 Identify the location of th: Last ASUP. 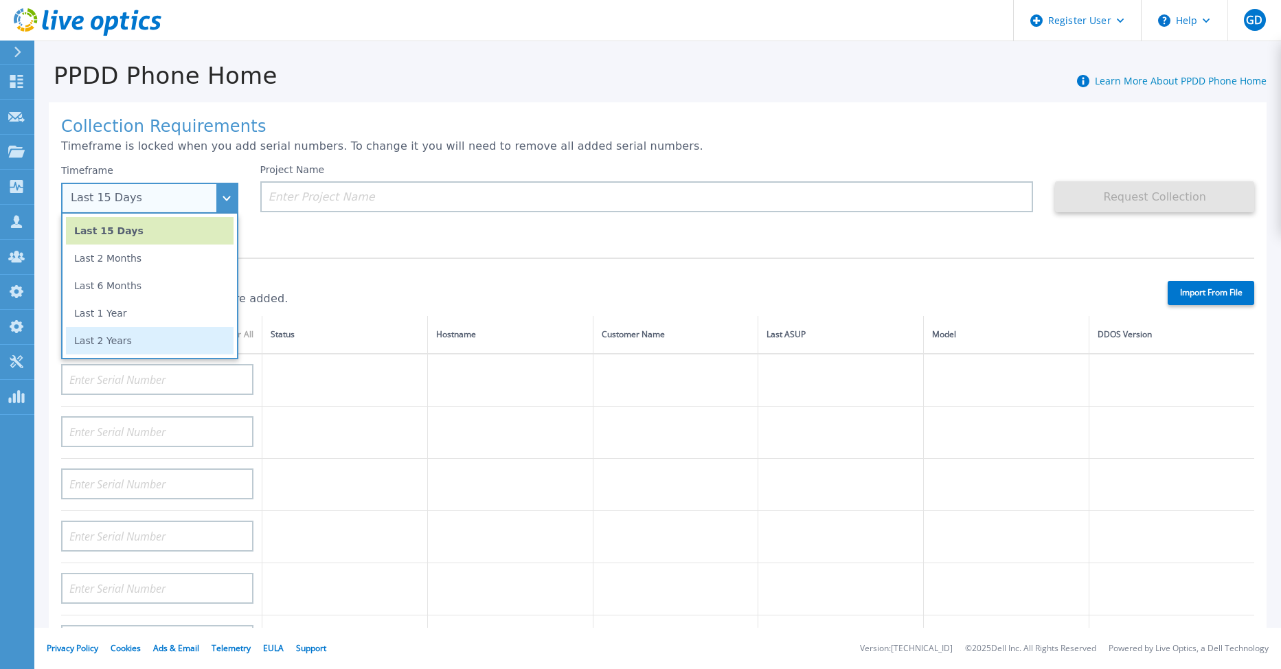
(840, 334).